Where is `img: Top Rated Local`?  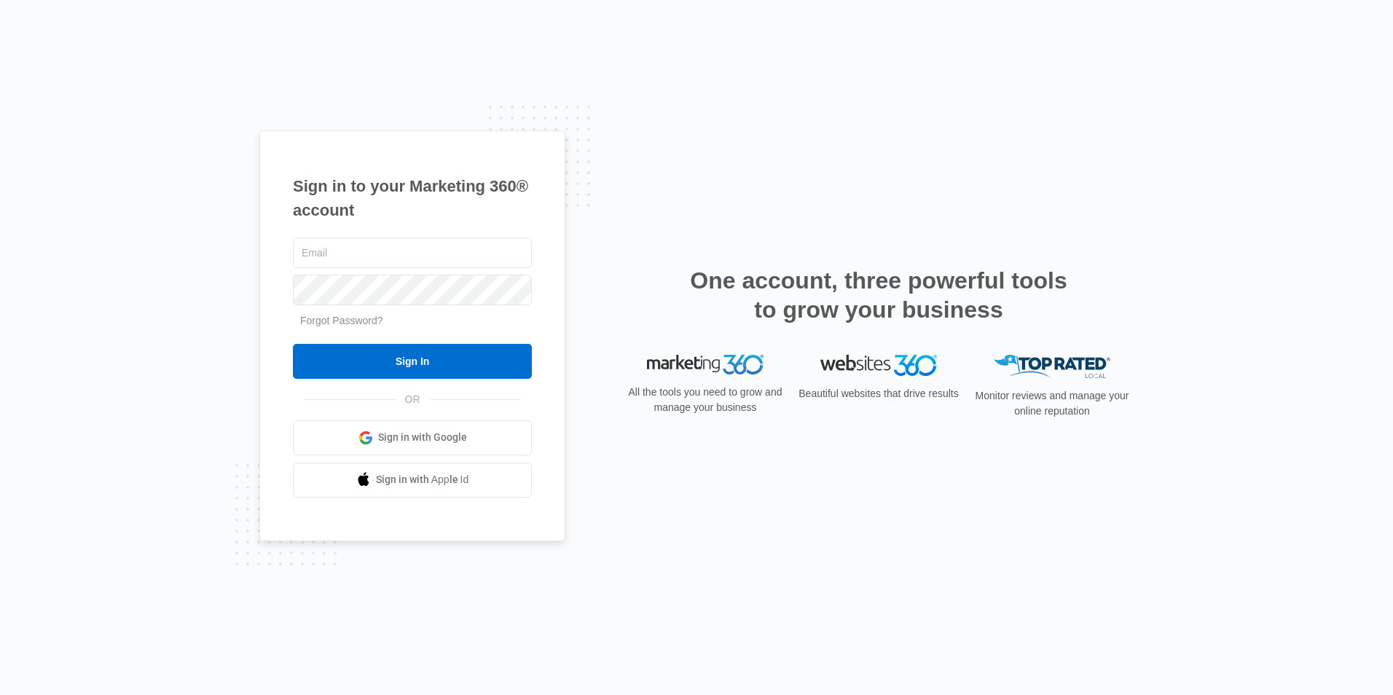 img: Top Rated Local is located at coordinates (1052, 366).